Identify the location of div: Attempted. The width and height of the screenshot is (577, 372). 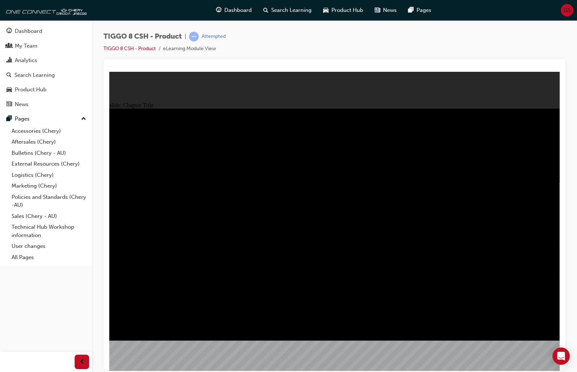
(213, 36).